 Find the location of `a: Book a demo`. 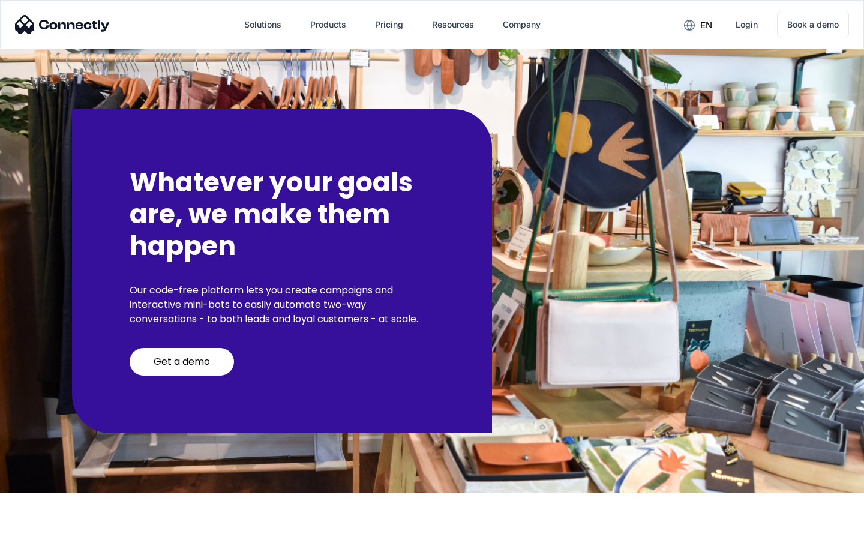

a: Book a demo is located at coordinates (813, 25).